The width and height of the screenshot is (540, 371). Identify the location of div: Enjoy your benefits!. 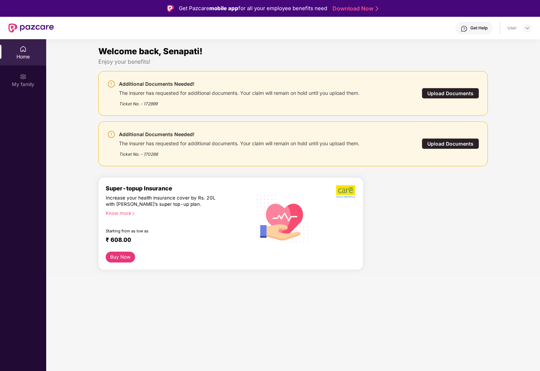
(293, 62).